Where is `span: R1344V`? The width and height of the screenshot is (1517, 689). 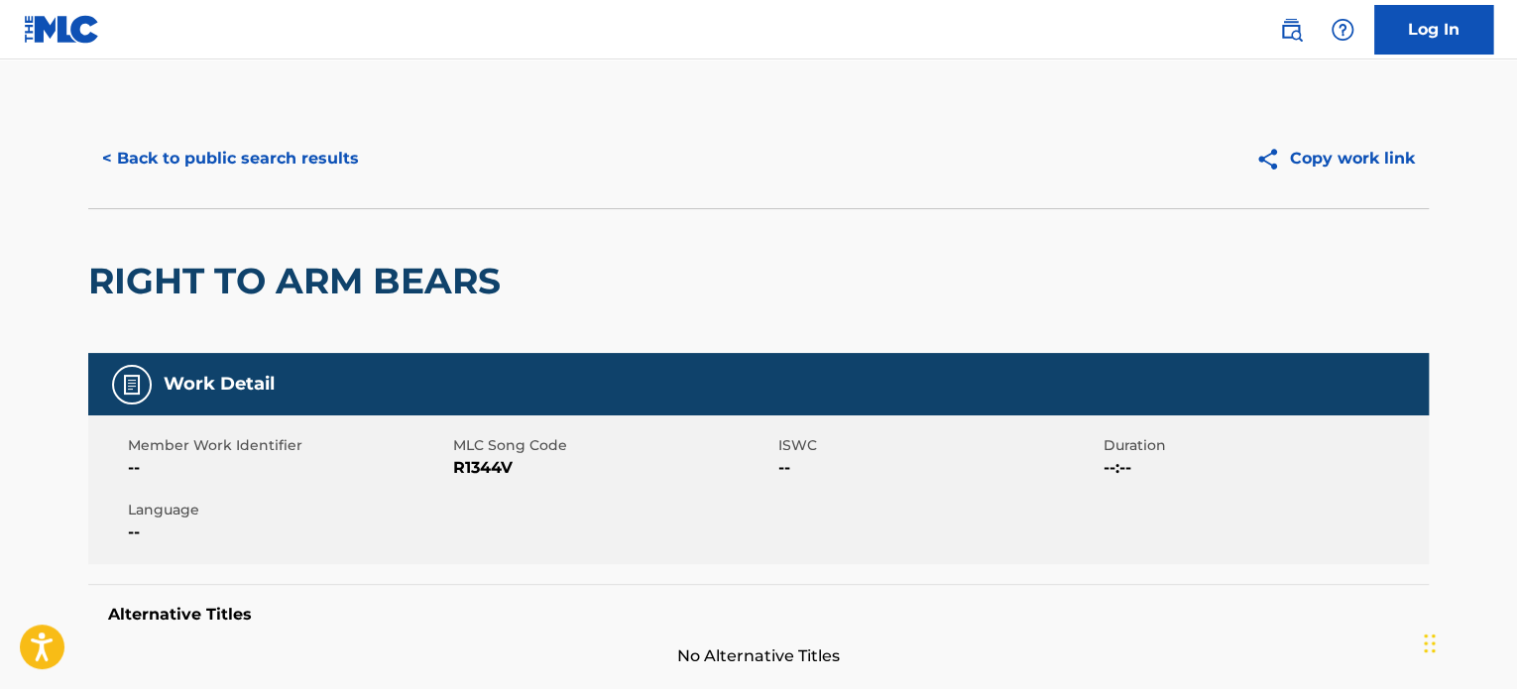 span: R1344V is located at coordinates (613, 468).